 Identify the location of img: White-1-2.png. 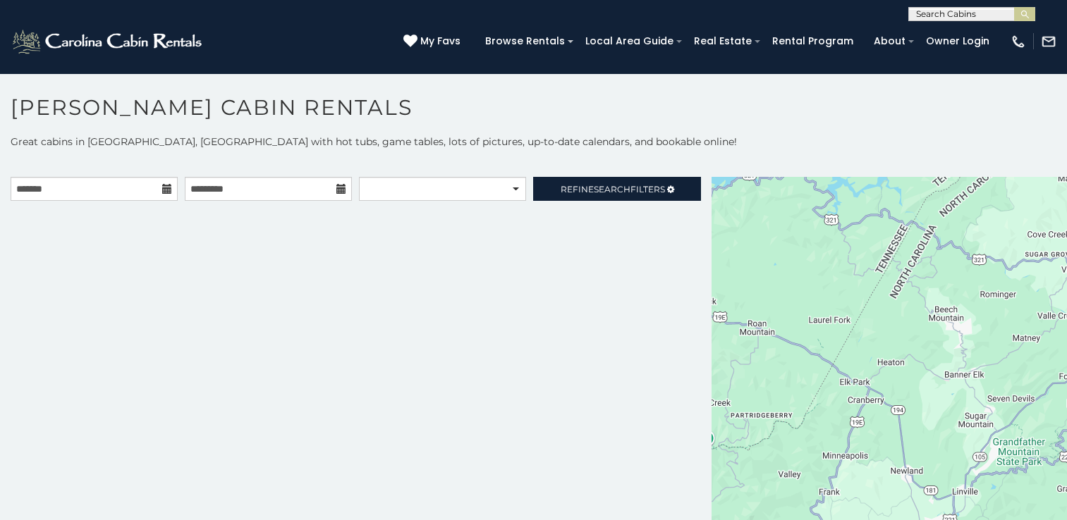
(108, 42).